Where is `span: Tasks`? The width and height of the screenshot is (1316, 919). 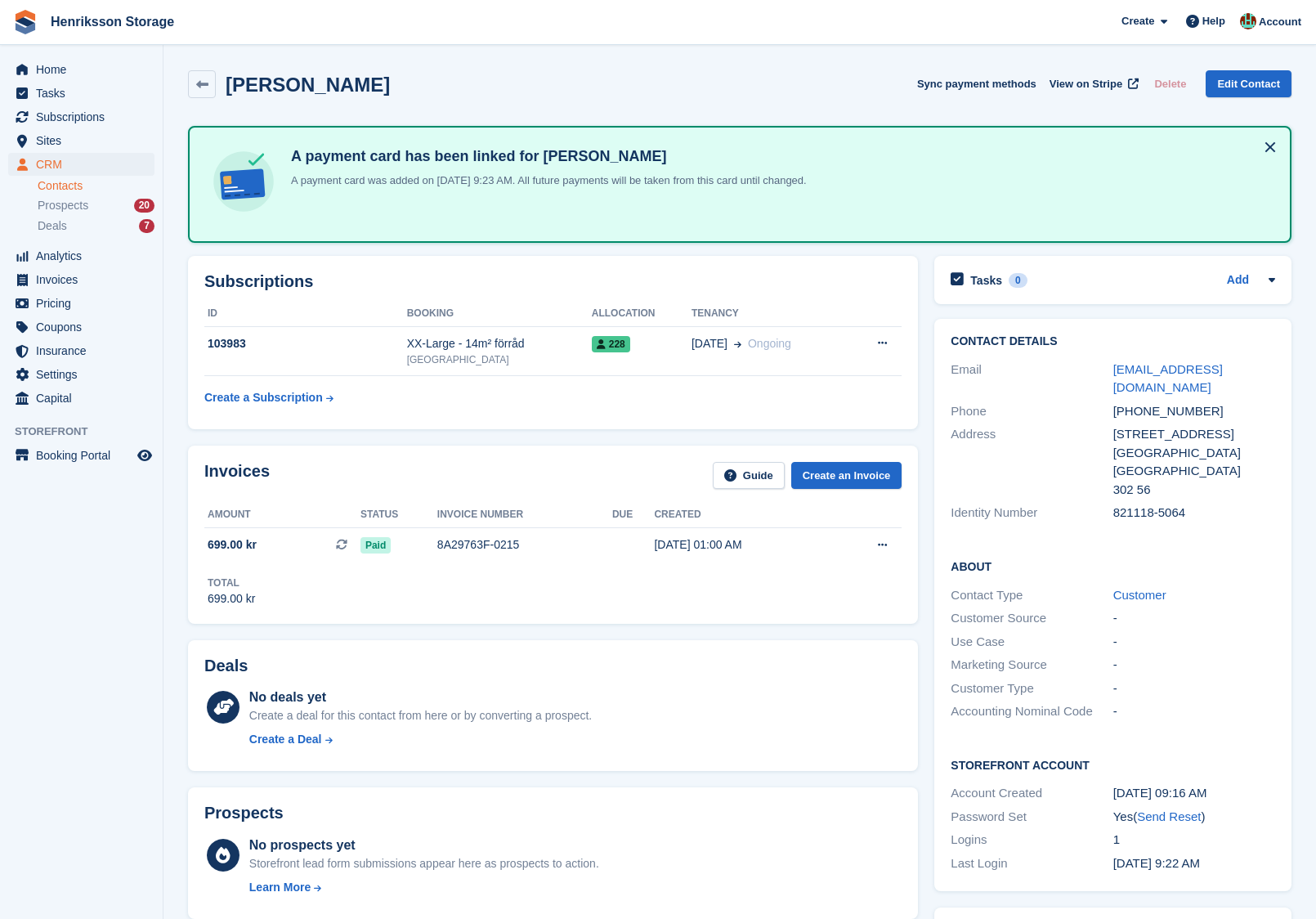 span: Tasks is located at coordinates (85, 93).